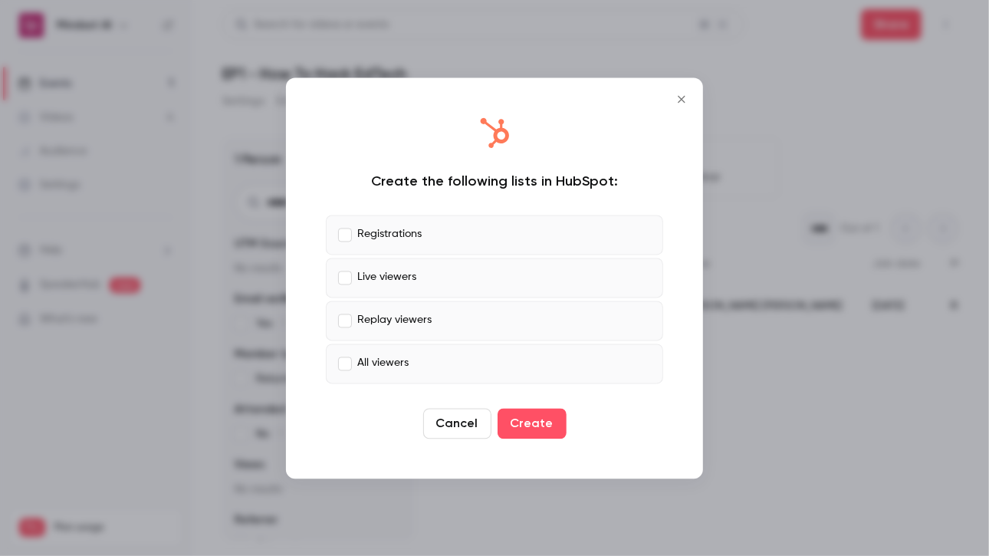  What do you see at coordinates (382, 363) in the screenshot?
I see `p: All viewers` at bounding box center [382, 363].